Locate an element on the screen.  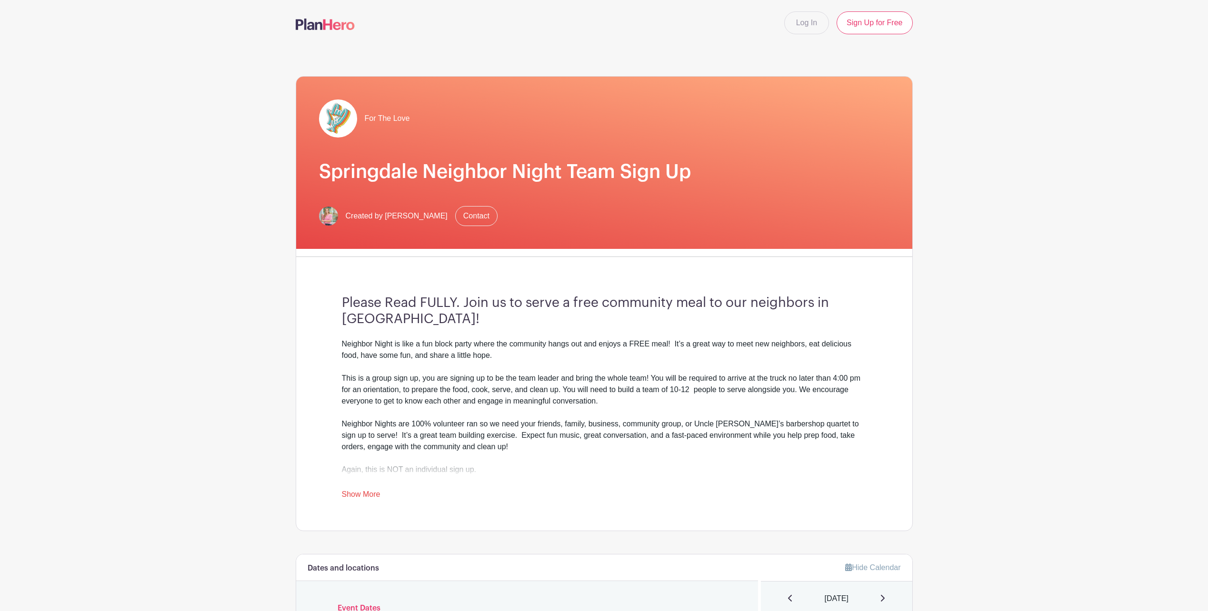
a: Hide Calendar is located at coordinates (873, 568).